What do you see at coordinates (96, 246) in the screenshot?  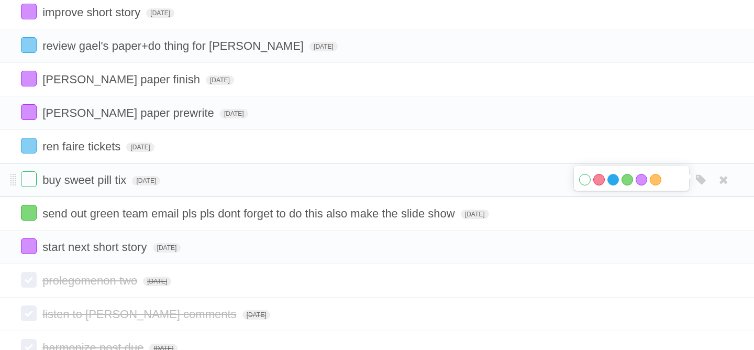 I see `span: start next short story` at bounding box center [96, 246].